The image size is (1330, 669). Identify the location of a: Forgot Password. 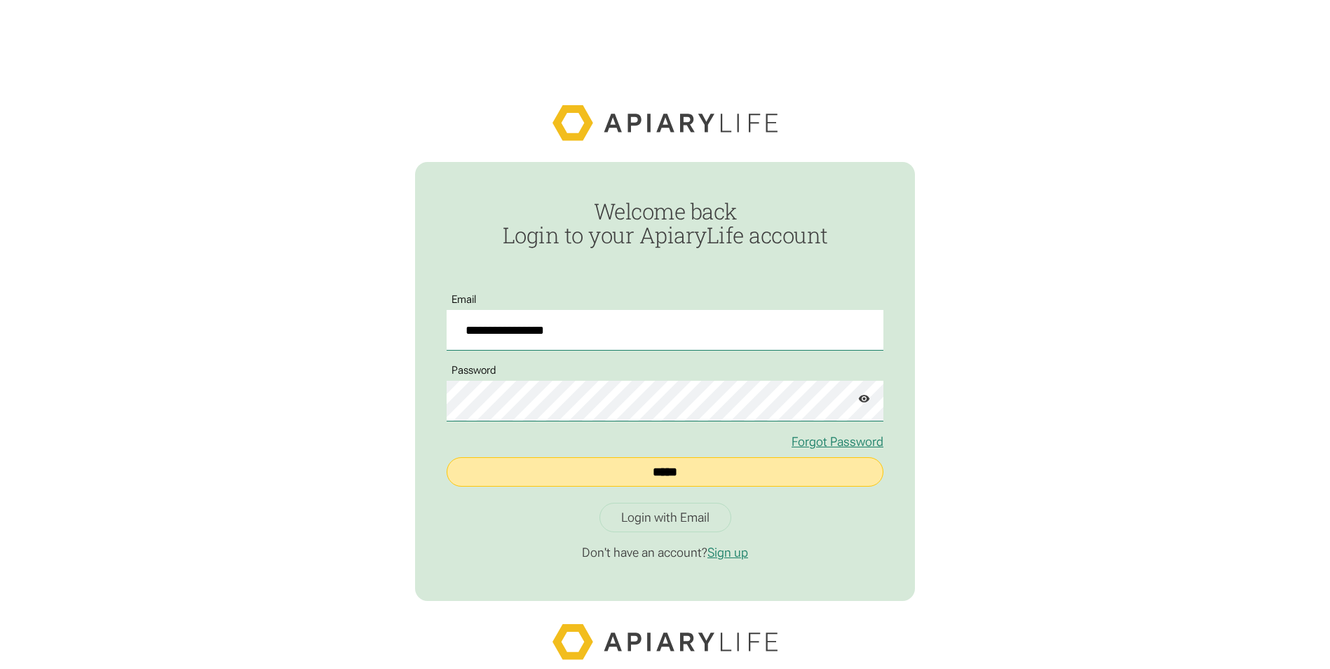
(837, 441).